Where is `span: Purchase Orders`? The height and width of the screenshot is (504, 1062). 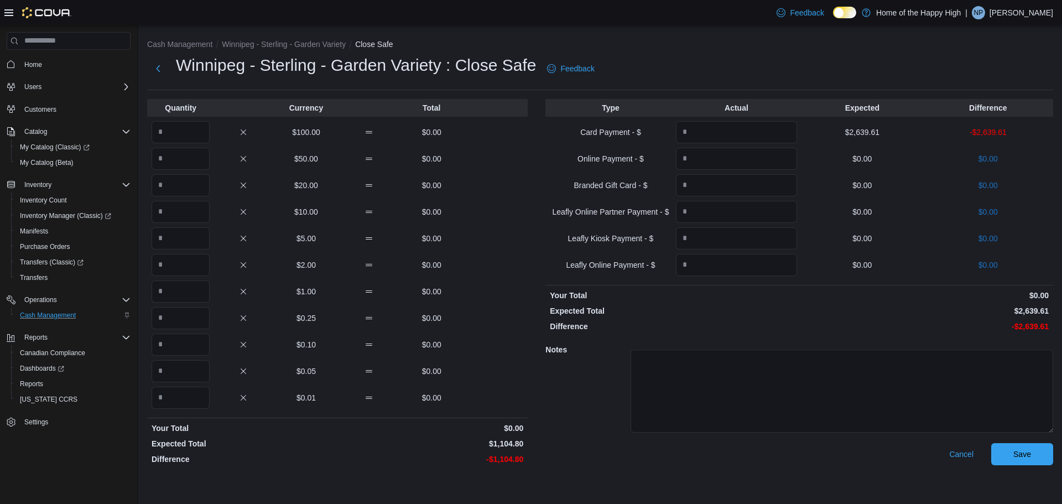
span: Purchase Orders is located at coordinates (45, 247).